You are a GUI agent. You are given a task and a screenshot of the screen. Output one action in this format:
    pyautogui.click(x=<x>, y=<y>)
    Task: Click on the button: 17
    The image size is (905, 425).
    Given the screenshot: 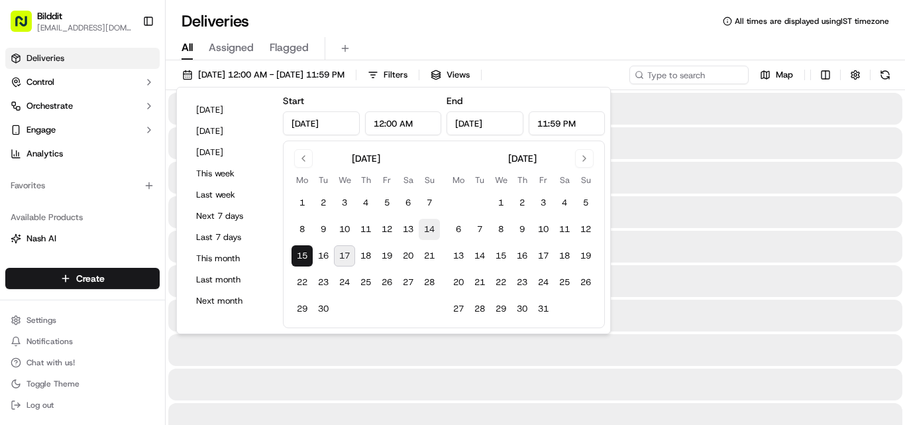 What is the action you would take?
    pyautogui.click(x=544, y=256)
    